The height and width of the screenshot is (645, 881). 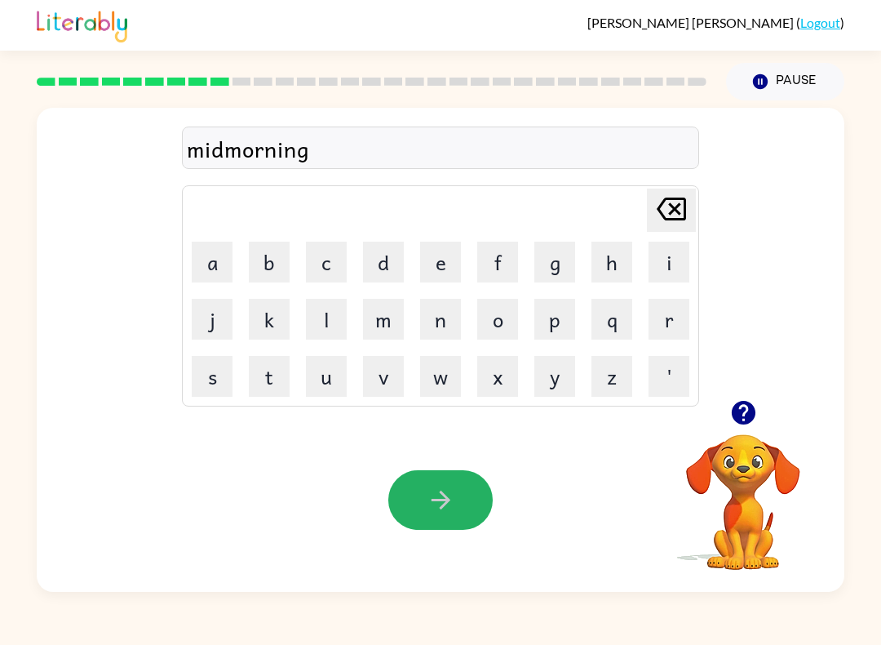 What do you see at coordinates (669, 262) in the screenshot?
I see `button: i` at bounding box center [669, 262].